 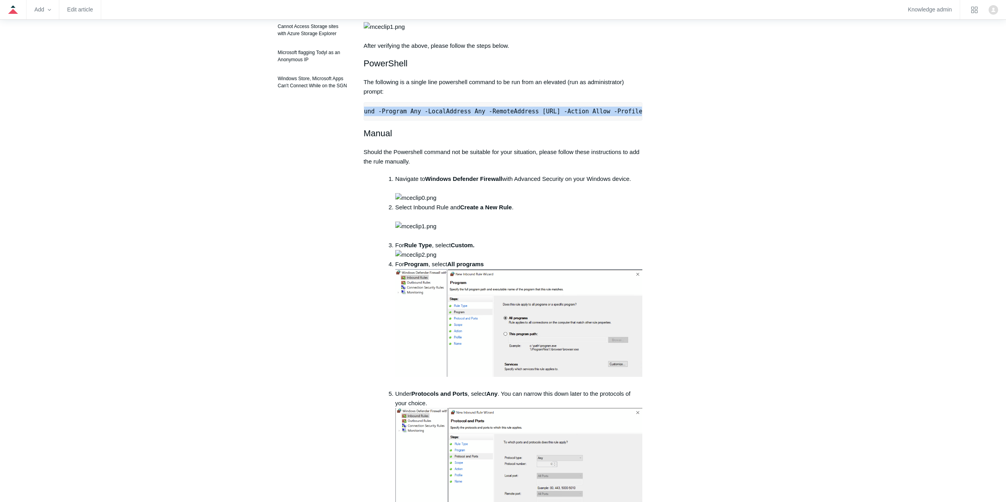 I want to click on pre: New-NetFirewallRule -DisplayName "Todyl SGN Network" -Direction Inbound -Program Any -LocalAddres..., so click(x=503, y=111).